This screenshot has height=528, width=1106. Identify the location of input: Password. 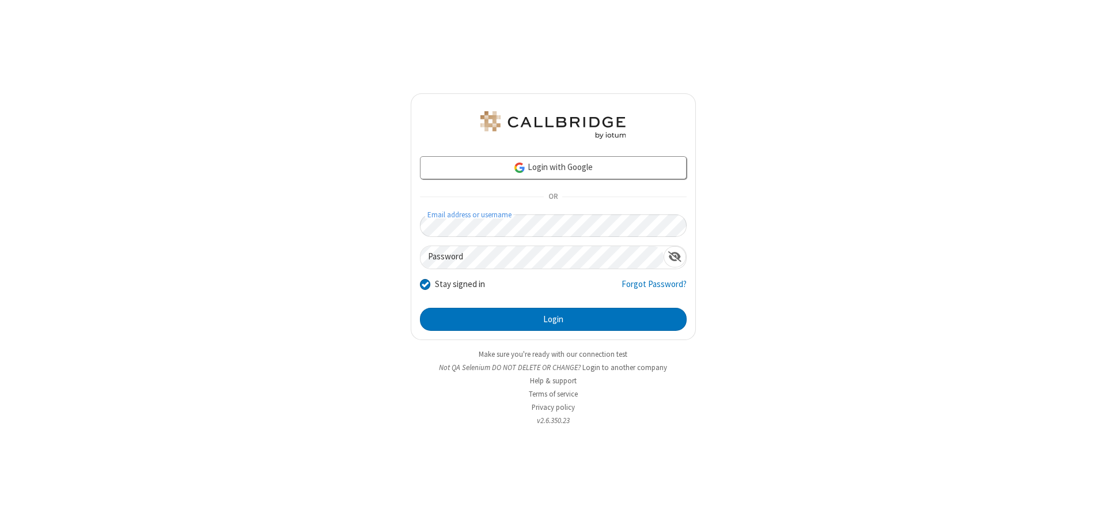
(542, 257).